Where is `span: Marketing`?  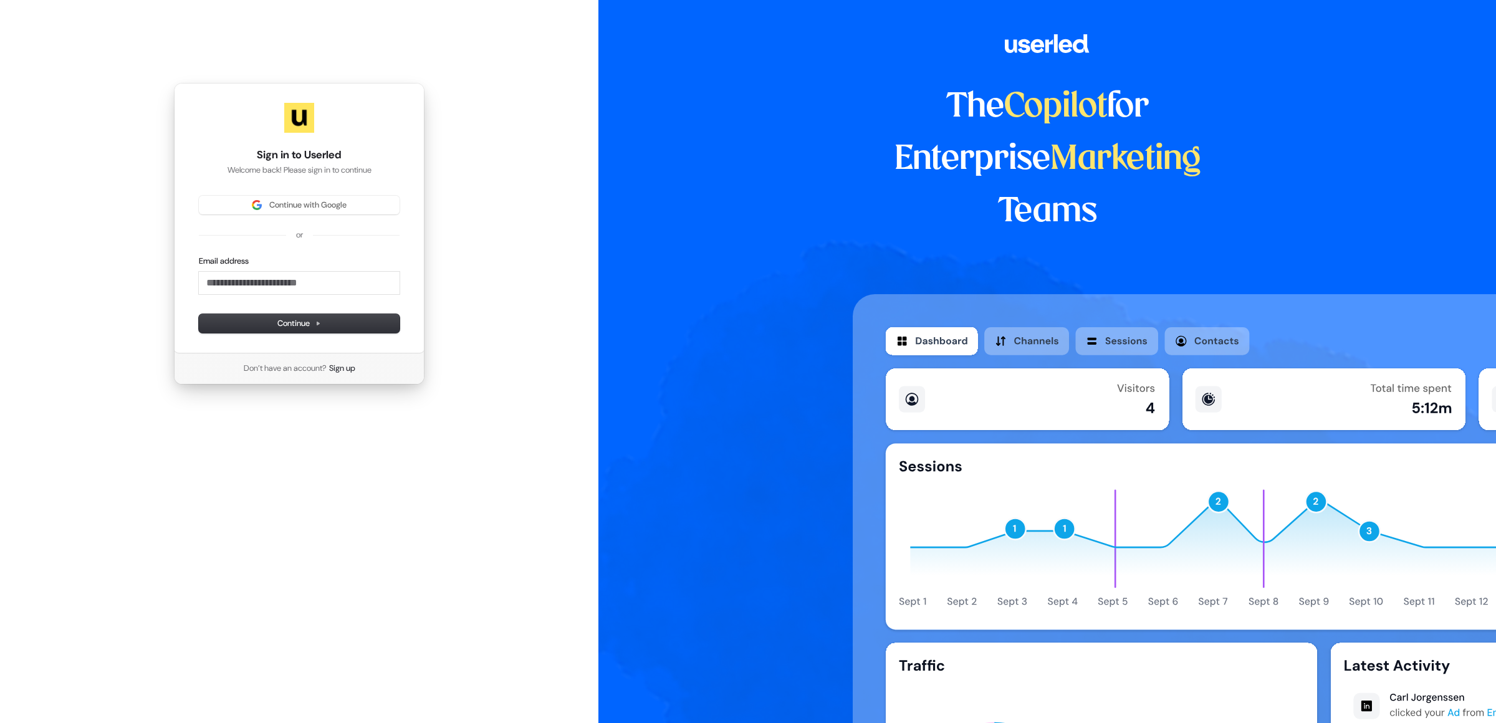 span: Marketing is located at coordinates (1126, 160).